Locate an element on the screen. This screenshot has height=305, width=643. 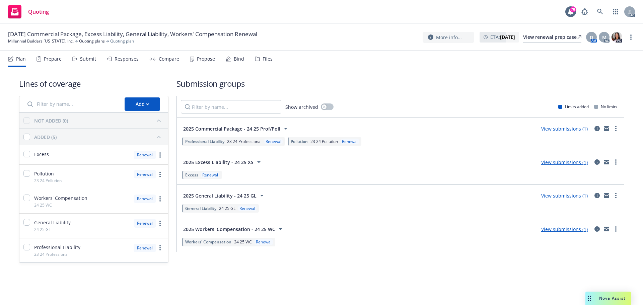
button: Nova Assist is located at coordinates (608, 298).